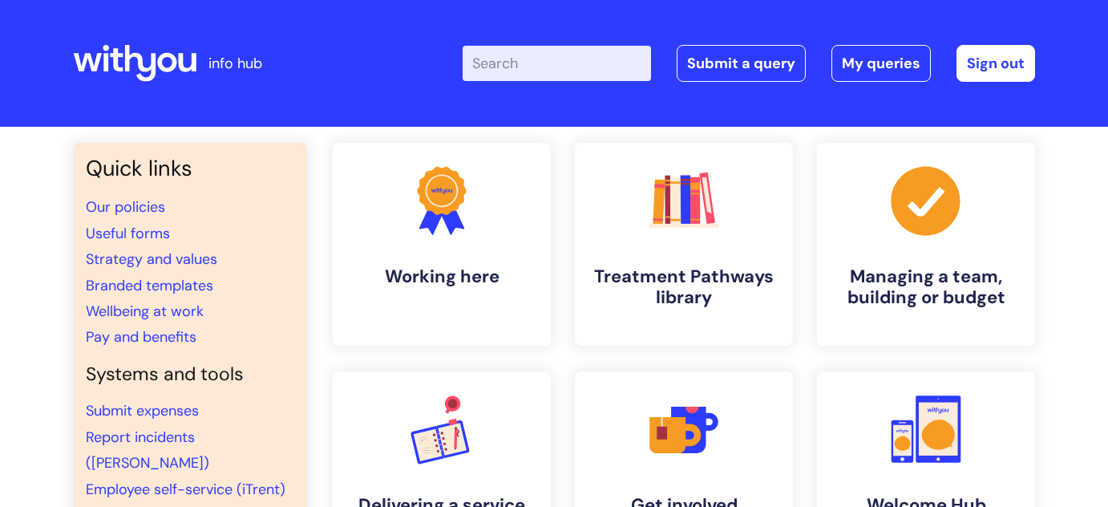 The image size is (1108, 507). What do you see at coordinates (881, 63) in the screenshot?
I see `a: My queries` at bounding box center [881, 63].